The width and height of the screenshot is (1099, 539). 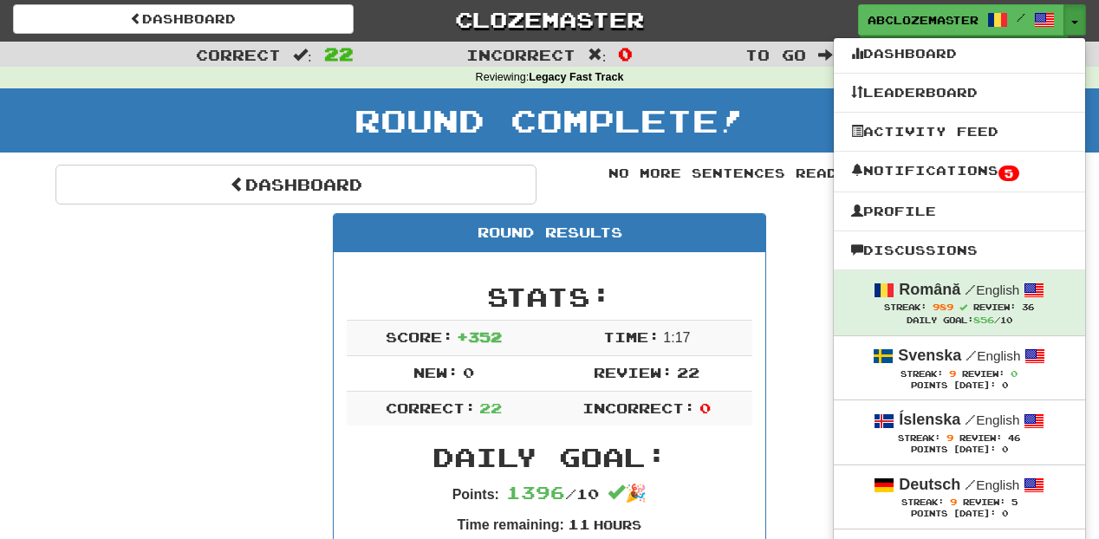 What do you see at coordinates (959, 172) in the screenshot?
I see `a: Notifications5` at bounding box center [959, 172].